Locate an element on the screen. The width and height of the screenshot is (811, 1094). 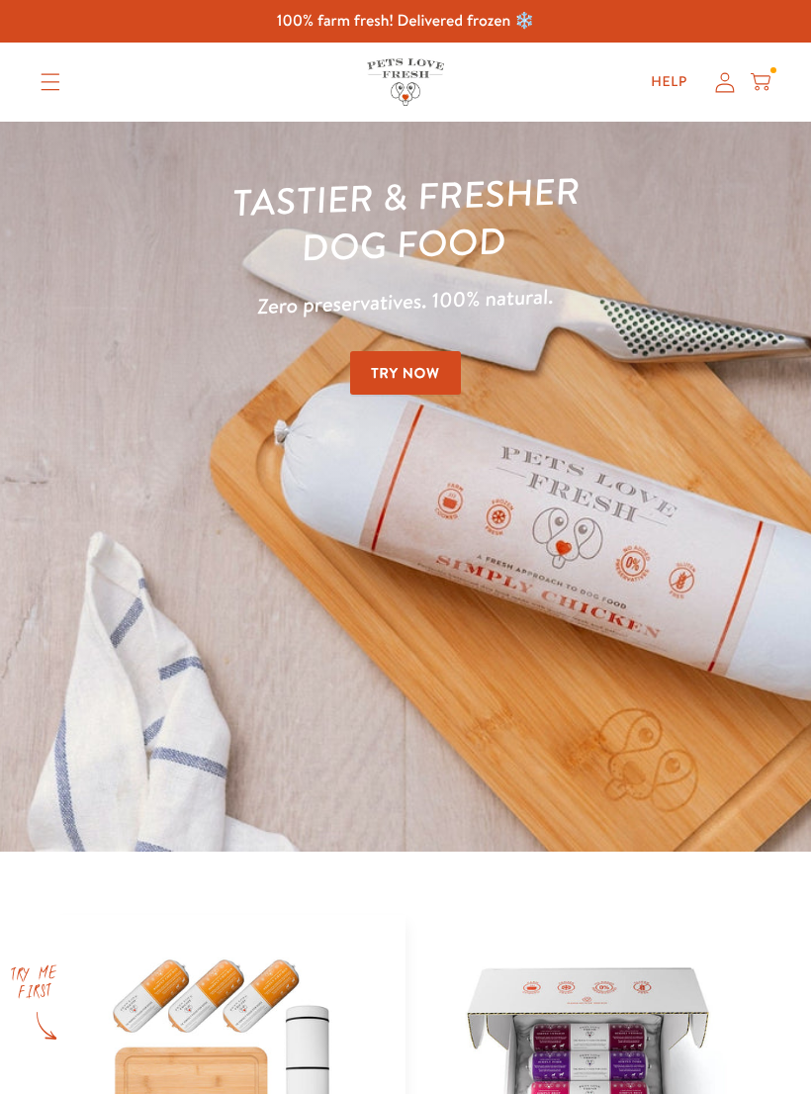
summary: Translation missing: en.sections.header.menu is located at coordinates (50, 82).